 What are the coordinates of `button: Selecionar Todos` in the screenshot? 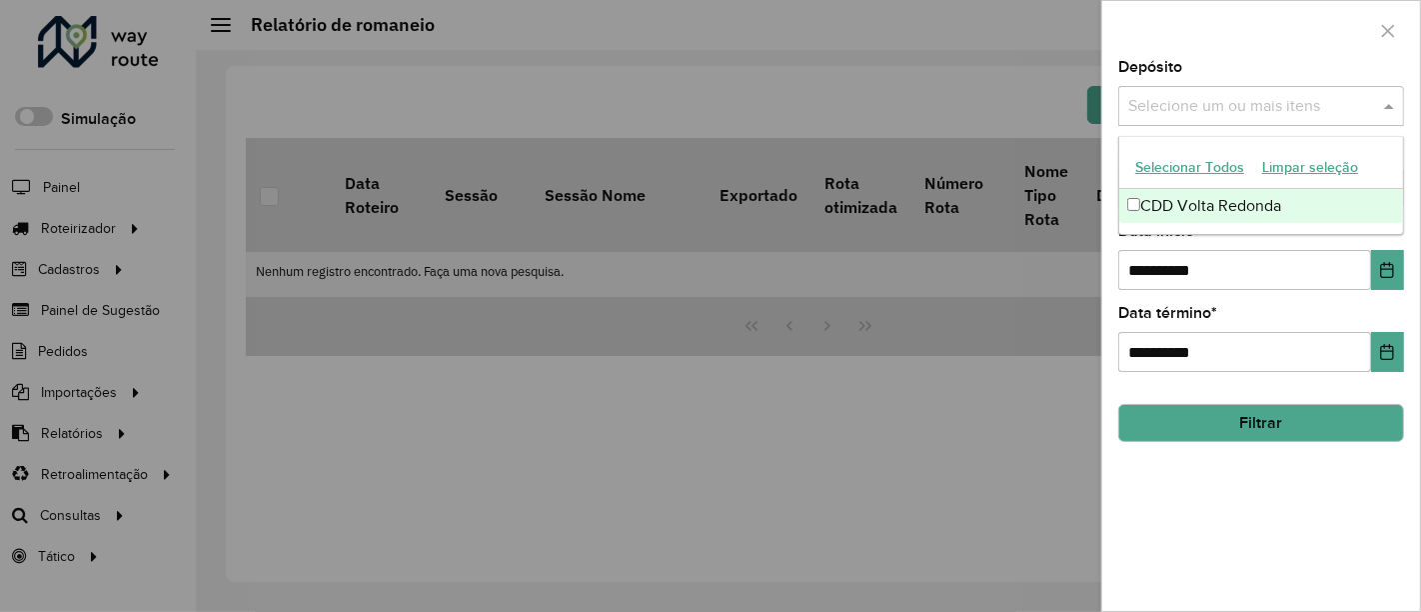 It's located at (1189, 167).